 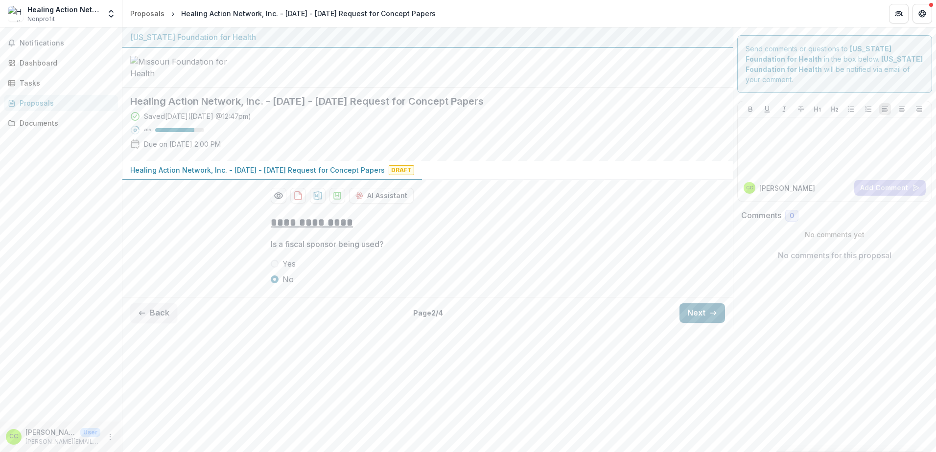 What do you see at coordinates (327, 244) in the screenshot?
I see `p: Is a fiscal sponsor being used?` at bounding box center [327, 244].